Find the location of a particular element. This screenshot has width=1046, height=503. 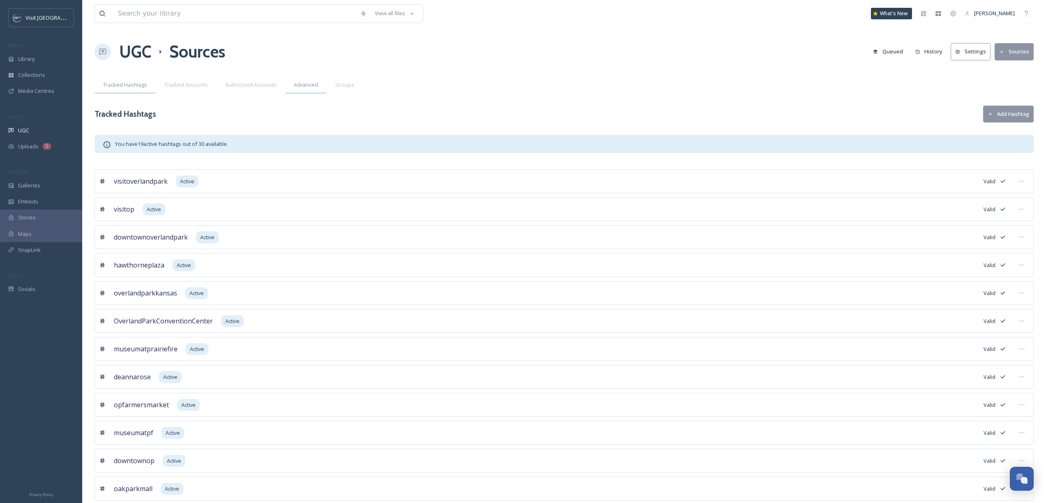

span: OverlandParkConventionCenter is located at coordinates (163, 321).